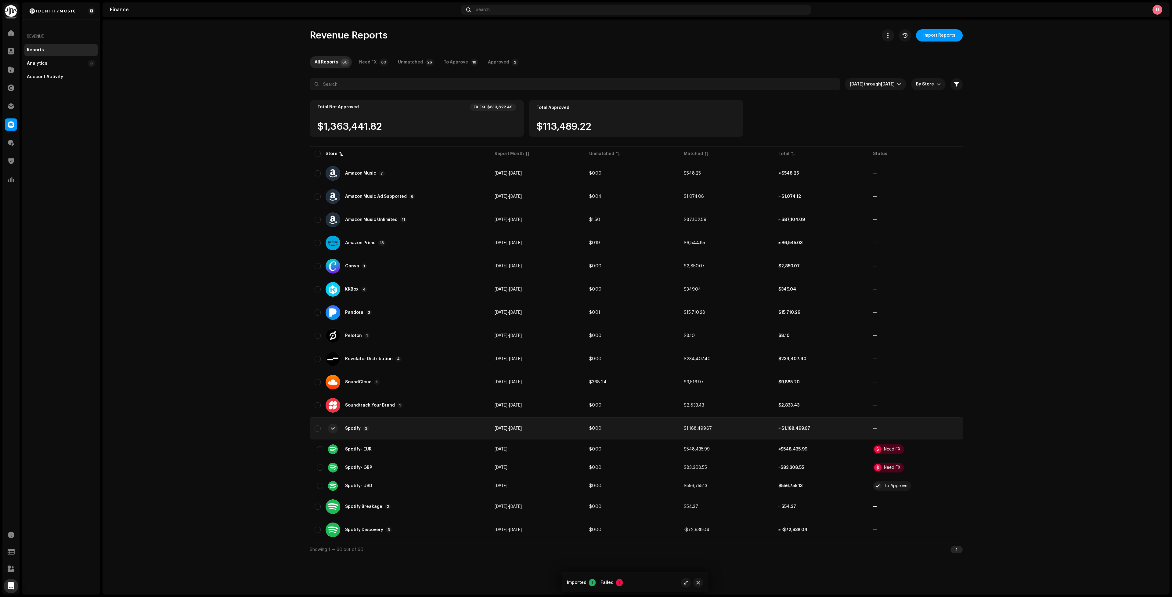 The height and width of the screenshot is (597, 1172). I want to click on span: Last 3 months, so click(874, 84).